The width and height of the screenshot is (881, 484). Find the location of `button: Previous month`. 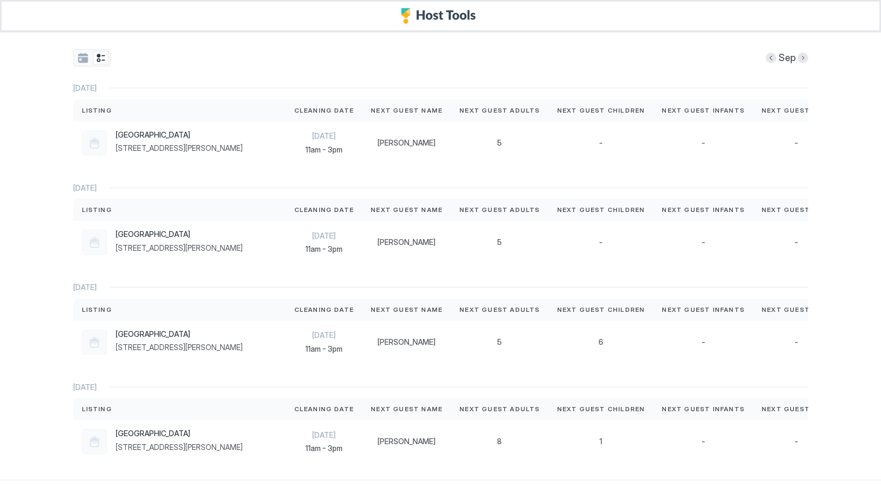

button: Previous month is located at coordinates (772, 58).